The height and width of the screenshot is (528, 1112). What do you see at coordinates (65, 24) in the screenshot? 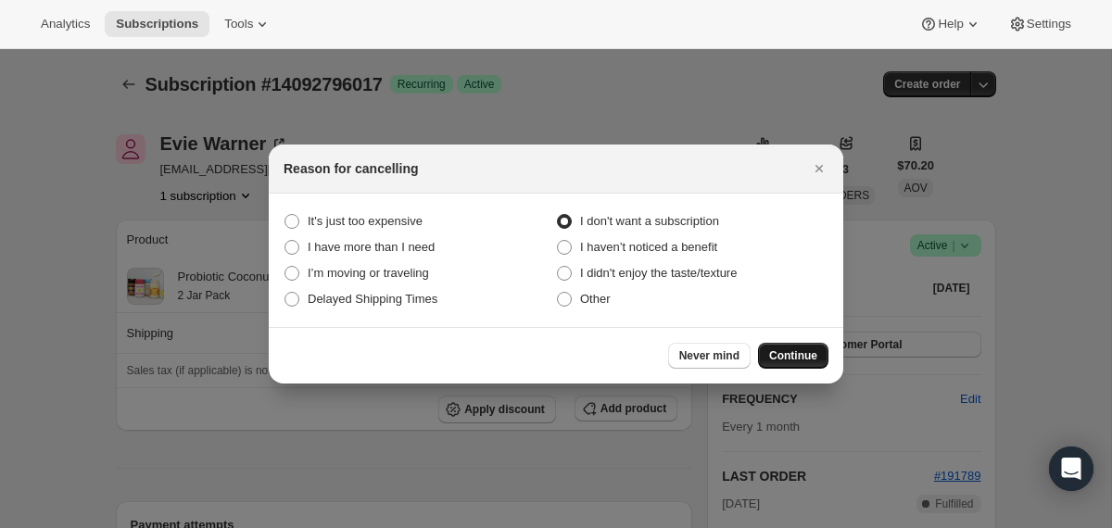
I see `button: Analytics` at bounding box center [65, 24].